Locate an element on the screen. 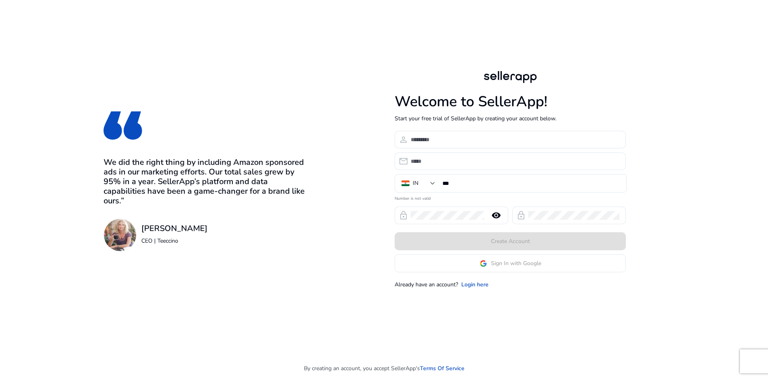 The height and width of the screenshot is (379, 768). h3: We did the right thing by including Amazon sponsored ads in our marketing efforts. Our total sale... is located at coordinates (206, 182).